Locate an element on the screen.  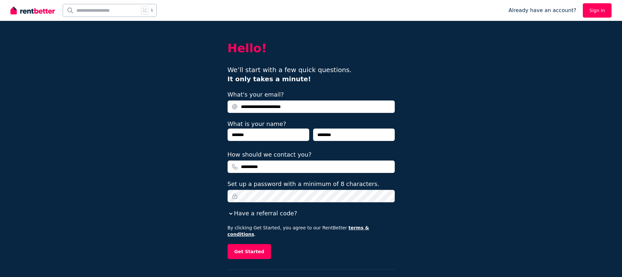
button: Get Started is located at coordinates (249, 252).